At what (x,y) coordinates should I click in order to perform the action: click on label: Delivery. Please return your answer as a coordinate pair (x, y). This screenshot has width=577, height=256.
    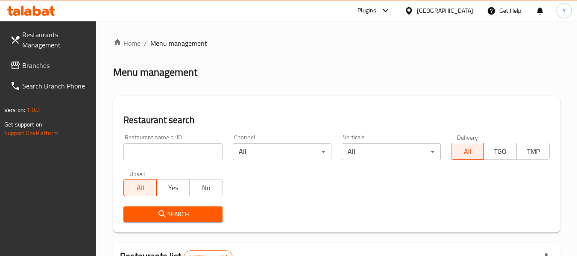
    Looking at the image, I should click on (467, 137).